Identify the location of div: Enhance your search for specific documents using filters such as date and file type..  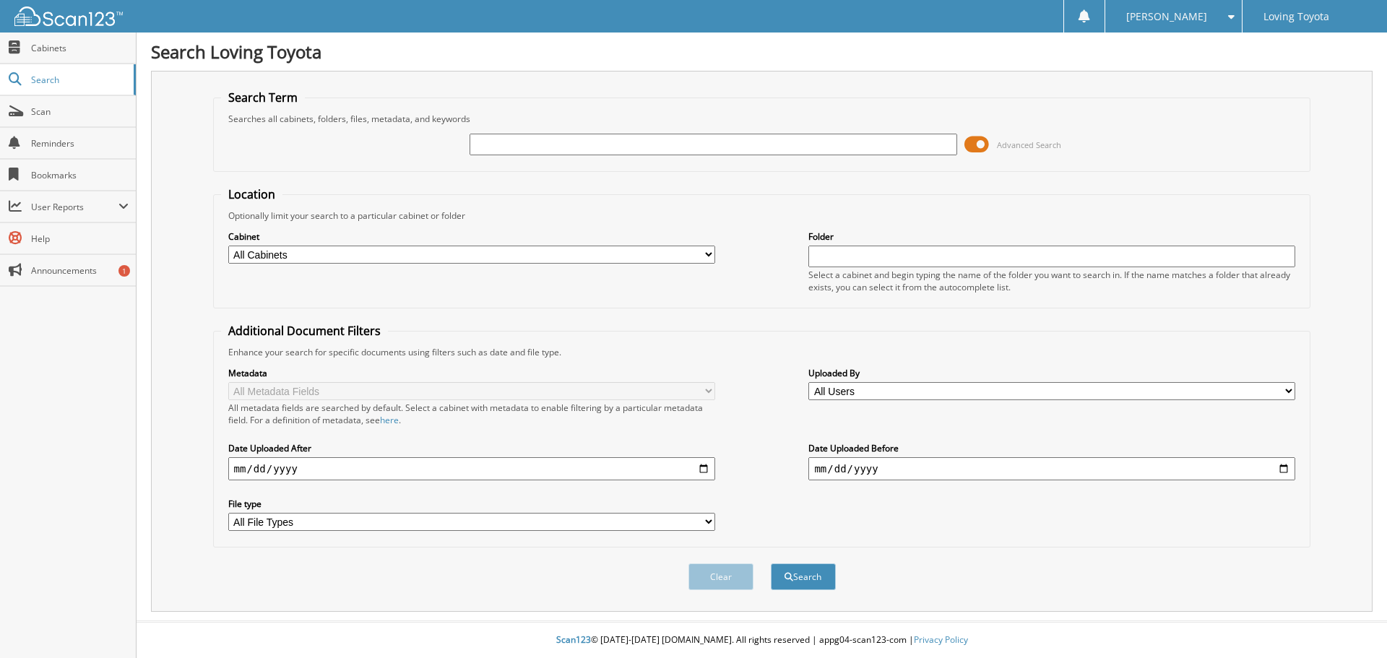
(762, 352).